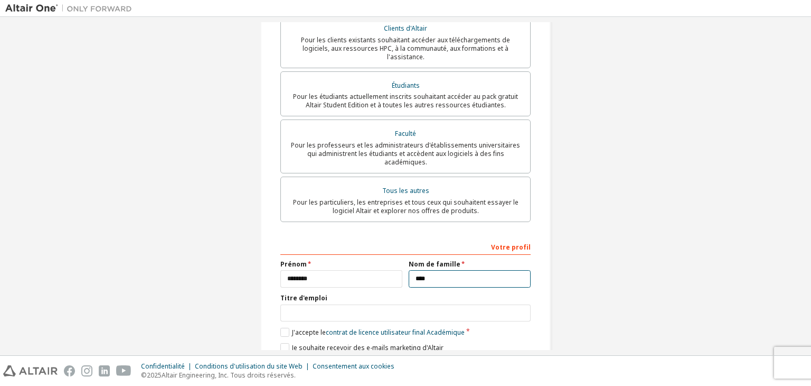  I want to click on font: Académique, so click(446, 332).